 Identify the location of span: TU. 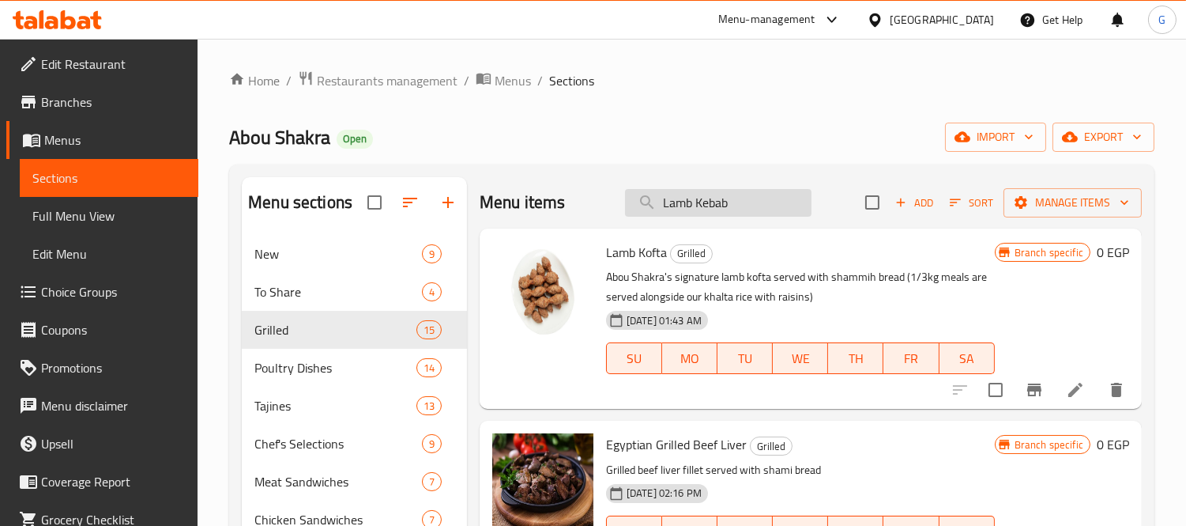
(745, 358).